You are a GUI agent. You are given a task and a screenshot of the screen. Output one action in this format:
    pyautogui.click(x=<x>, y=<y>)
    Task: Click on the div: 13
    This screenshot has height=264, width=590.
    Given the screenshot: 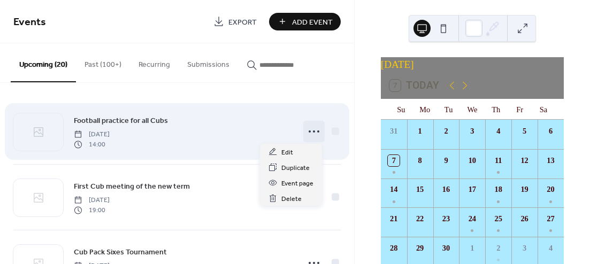 What is the action you would take?
    pyautogui.click(x=551, y=161)
    